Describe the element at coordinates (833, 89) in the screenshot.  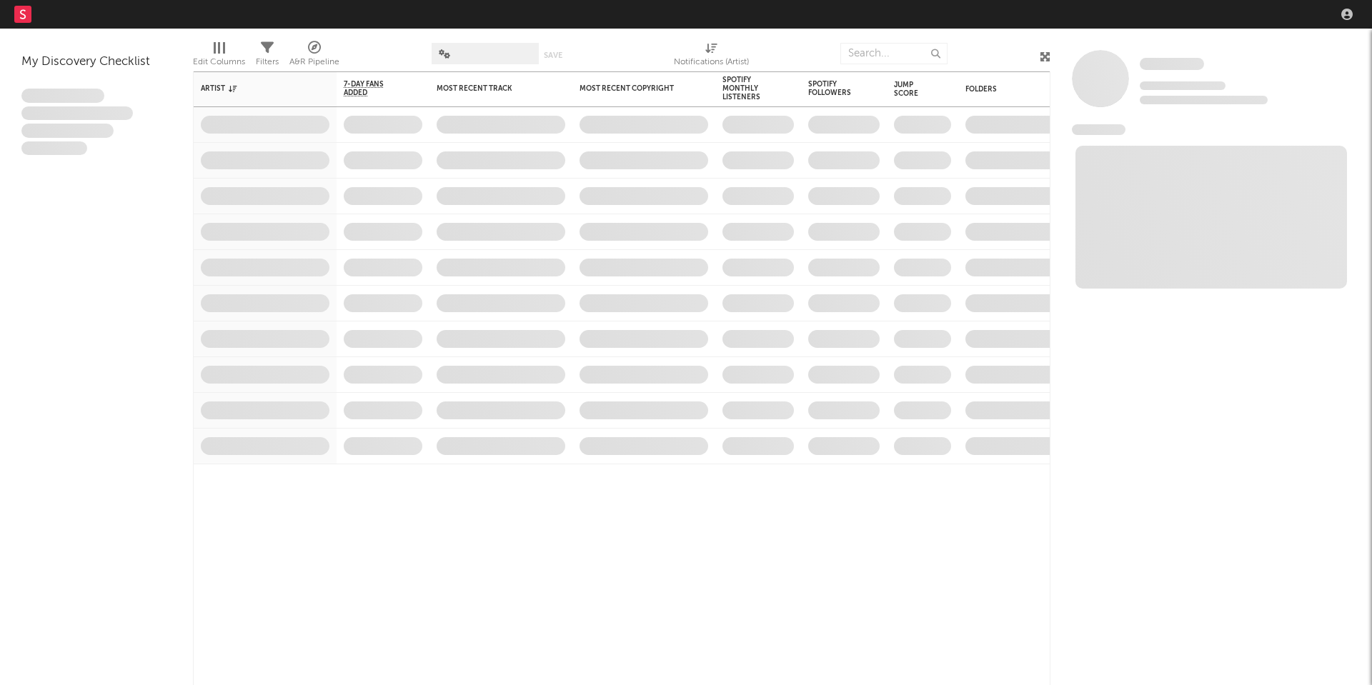
I see `div: Spotify Followers` at that location.